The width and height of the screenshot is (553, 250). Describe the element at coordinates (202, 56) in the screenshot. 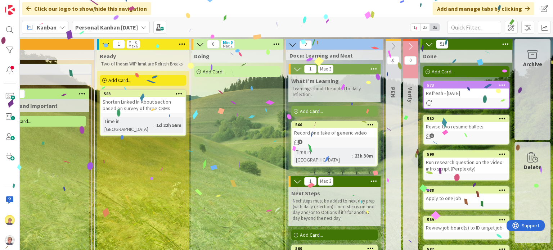

I see `span: Doing` at that location.